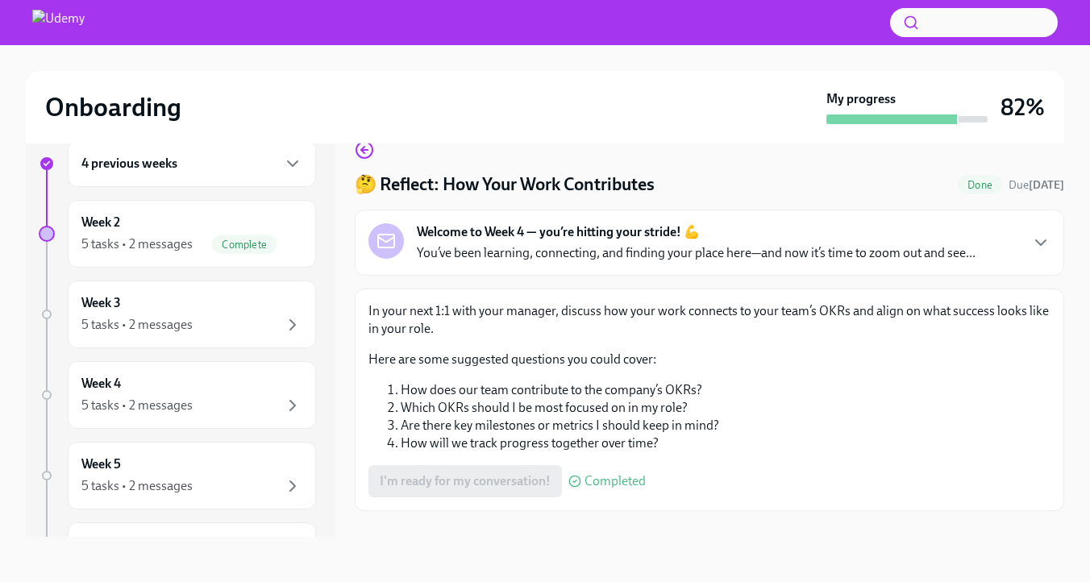 This screenshot has height=582, width=1090. Describe the element at coordinates (101, 545) in the screenshot. I see `h6: Week 6` at that location.